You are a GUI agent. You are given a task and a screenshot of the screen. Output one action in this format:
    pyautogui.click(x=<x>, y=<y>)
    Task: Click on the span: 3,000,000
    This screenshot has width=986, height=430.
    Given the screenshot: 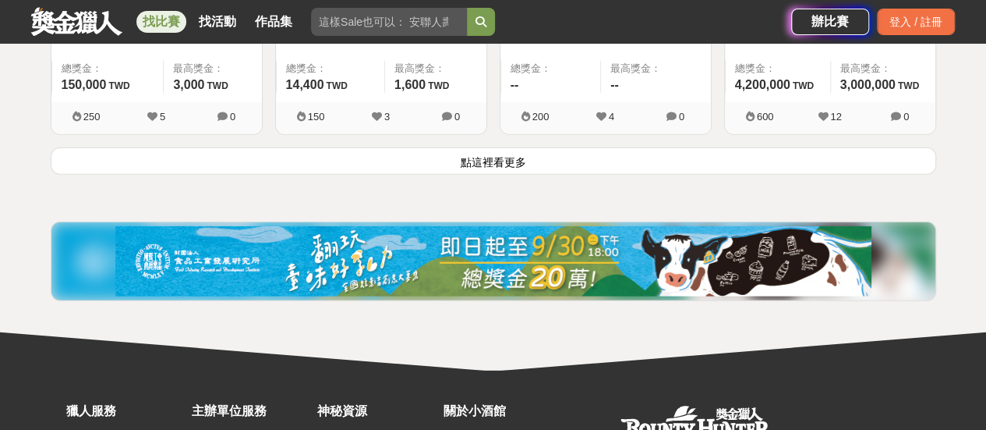 What is the action you would take?
    pyautogui.click(x=868, y=84)
    